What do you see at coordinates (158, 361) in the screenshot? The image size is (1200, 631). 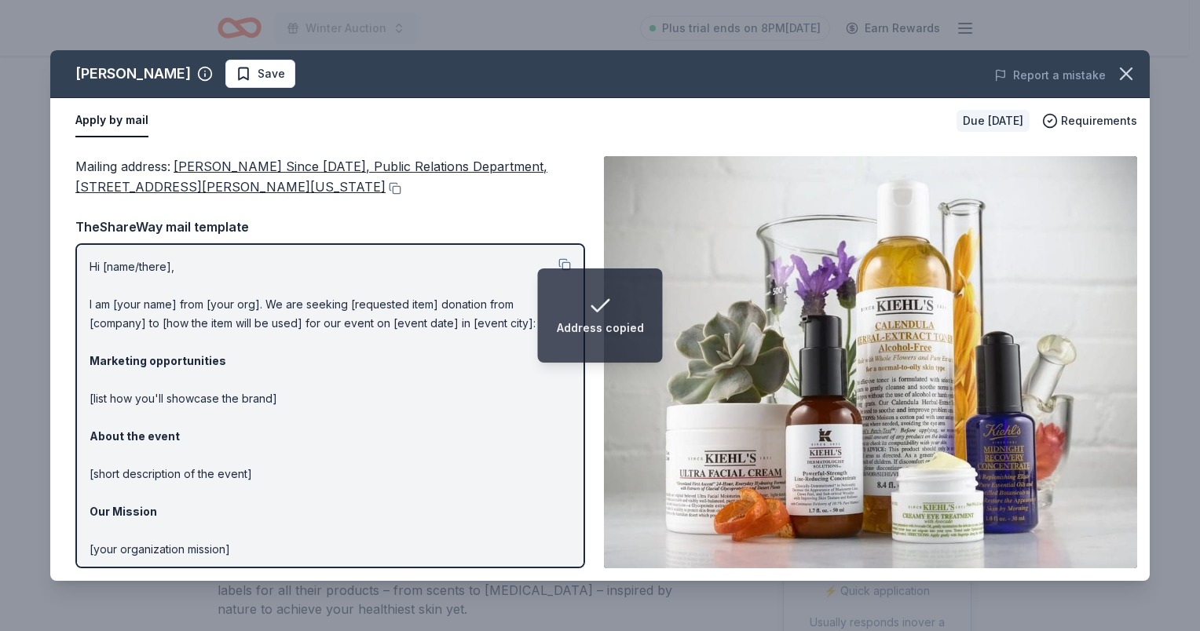 I see `strong: Marketing opportunities` at bounding box center [158, 361].